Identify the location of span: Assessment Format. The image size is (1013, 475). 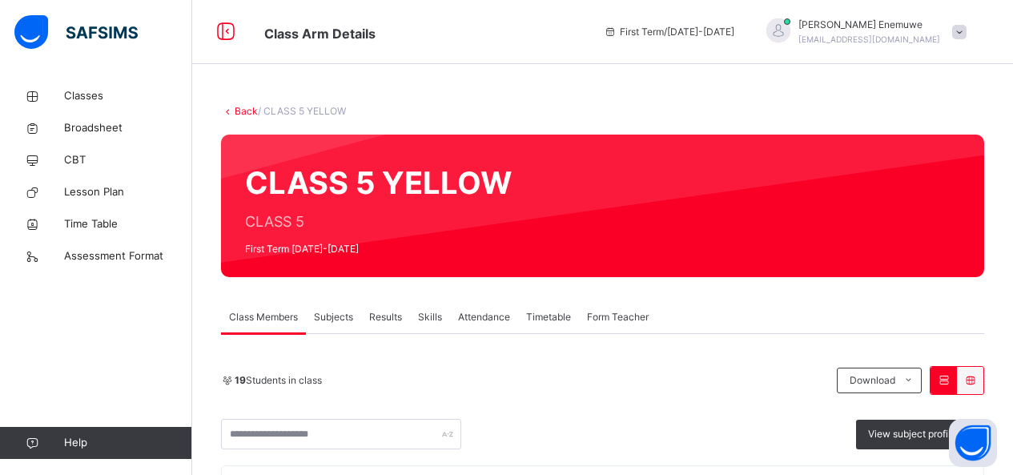
(128, 256).